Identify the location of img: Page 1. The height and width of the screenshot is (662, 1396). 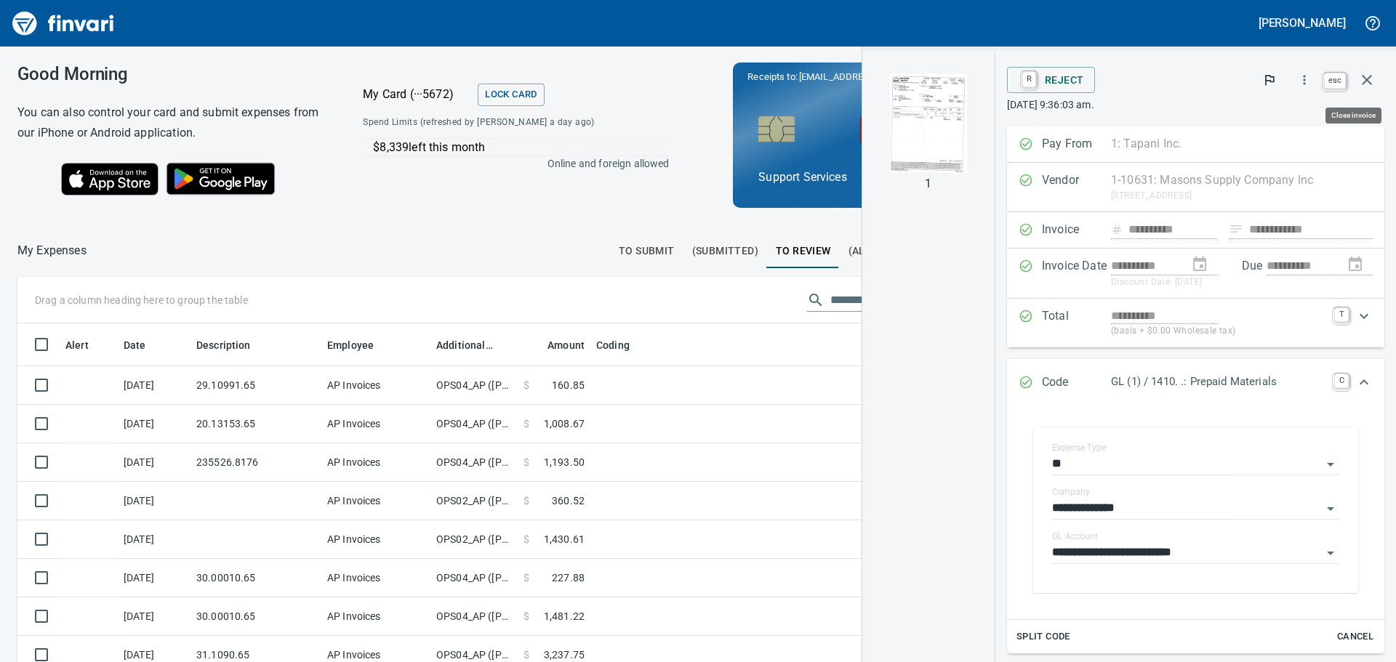
(928, 124).